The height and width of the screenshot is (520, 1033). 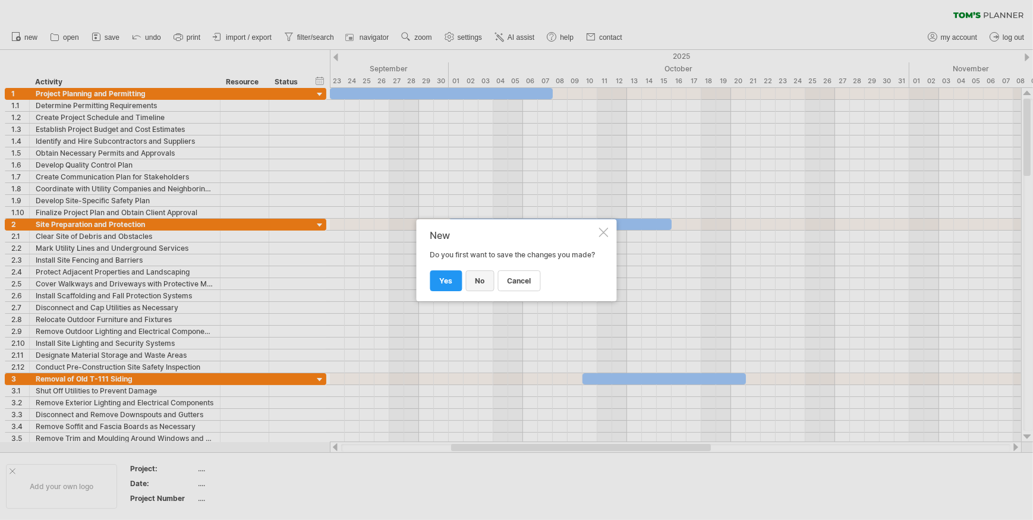 I want to click on div: Do you first want to save the changes you made?, so click(x=513, y=260).